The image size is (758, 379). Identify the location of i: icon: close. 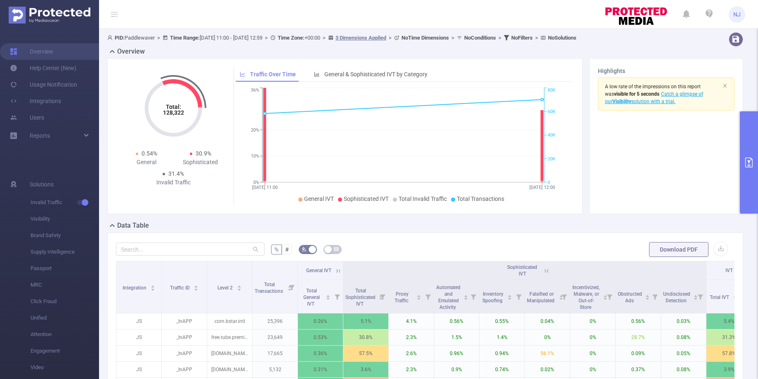
(725, 86).